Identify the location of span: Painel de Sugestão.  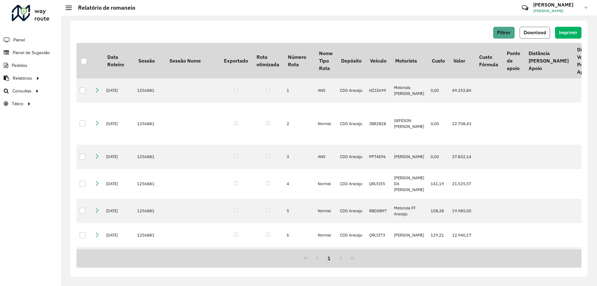
(31, 53).